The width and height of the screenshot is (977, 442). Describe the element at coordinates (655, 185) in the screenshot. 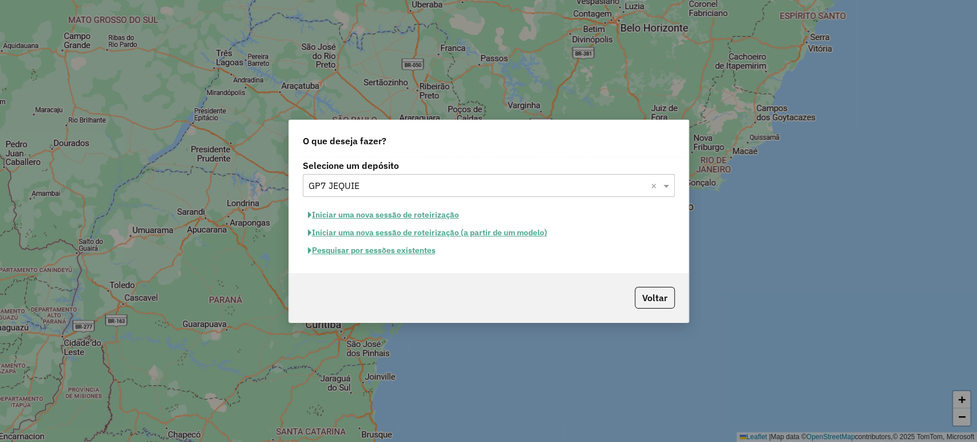

I see `span: Clear all` at that location.